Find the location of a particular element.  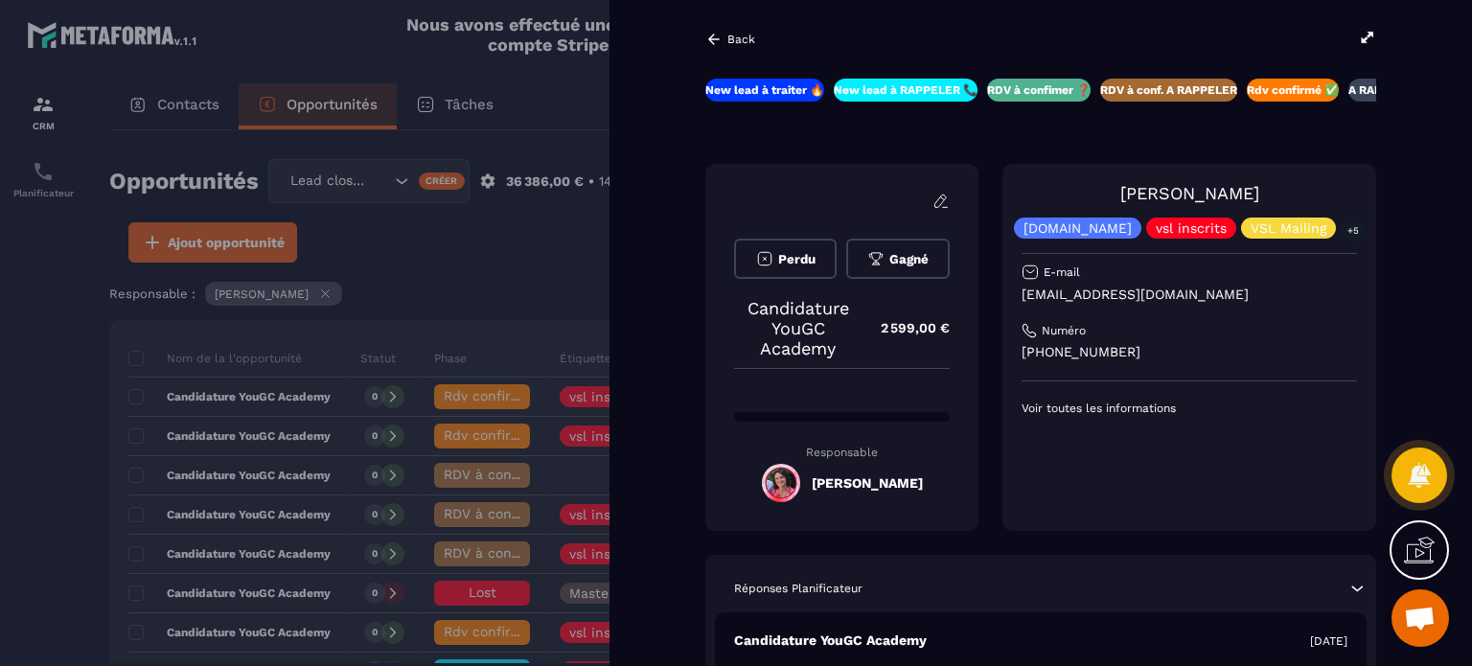

span: Gagné is located at coordinates (908, 259).